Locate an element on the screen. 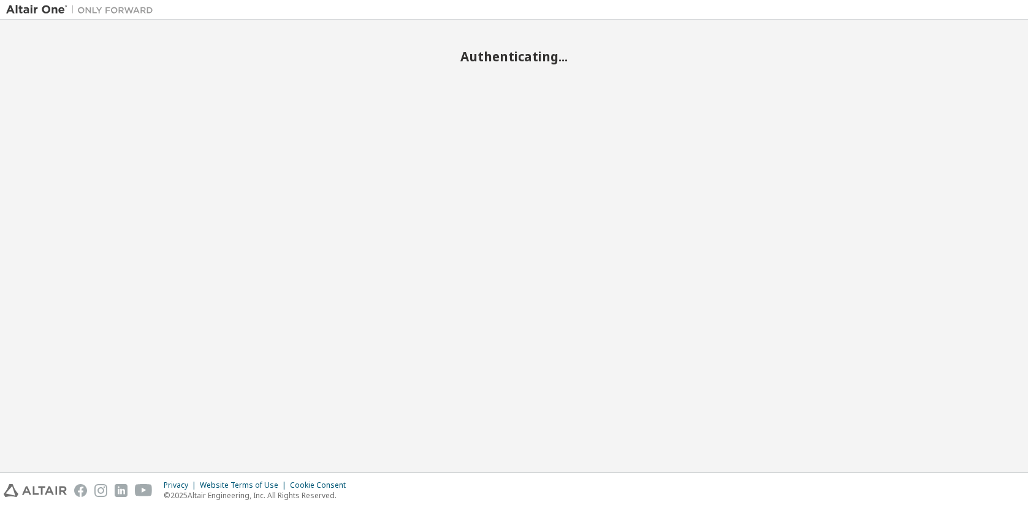 Image resolution: width=1028 pixels, height=508 pixels. h2: Authenticating... is located at coordinates (514, 56).